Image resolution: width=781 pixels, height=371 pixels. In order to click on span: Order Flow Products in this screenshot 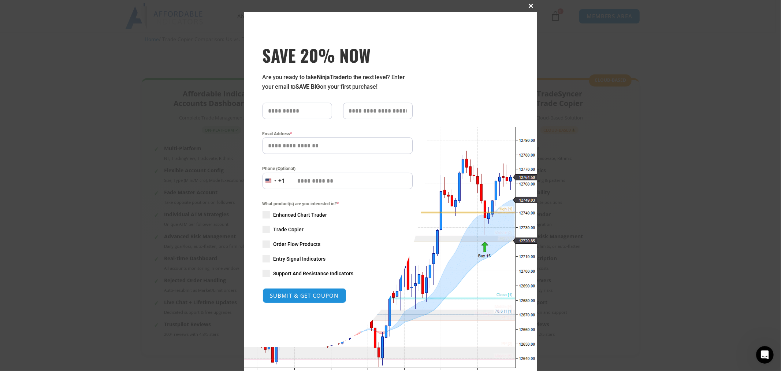, I will do `click(297, 244)`.